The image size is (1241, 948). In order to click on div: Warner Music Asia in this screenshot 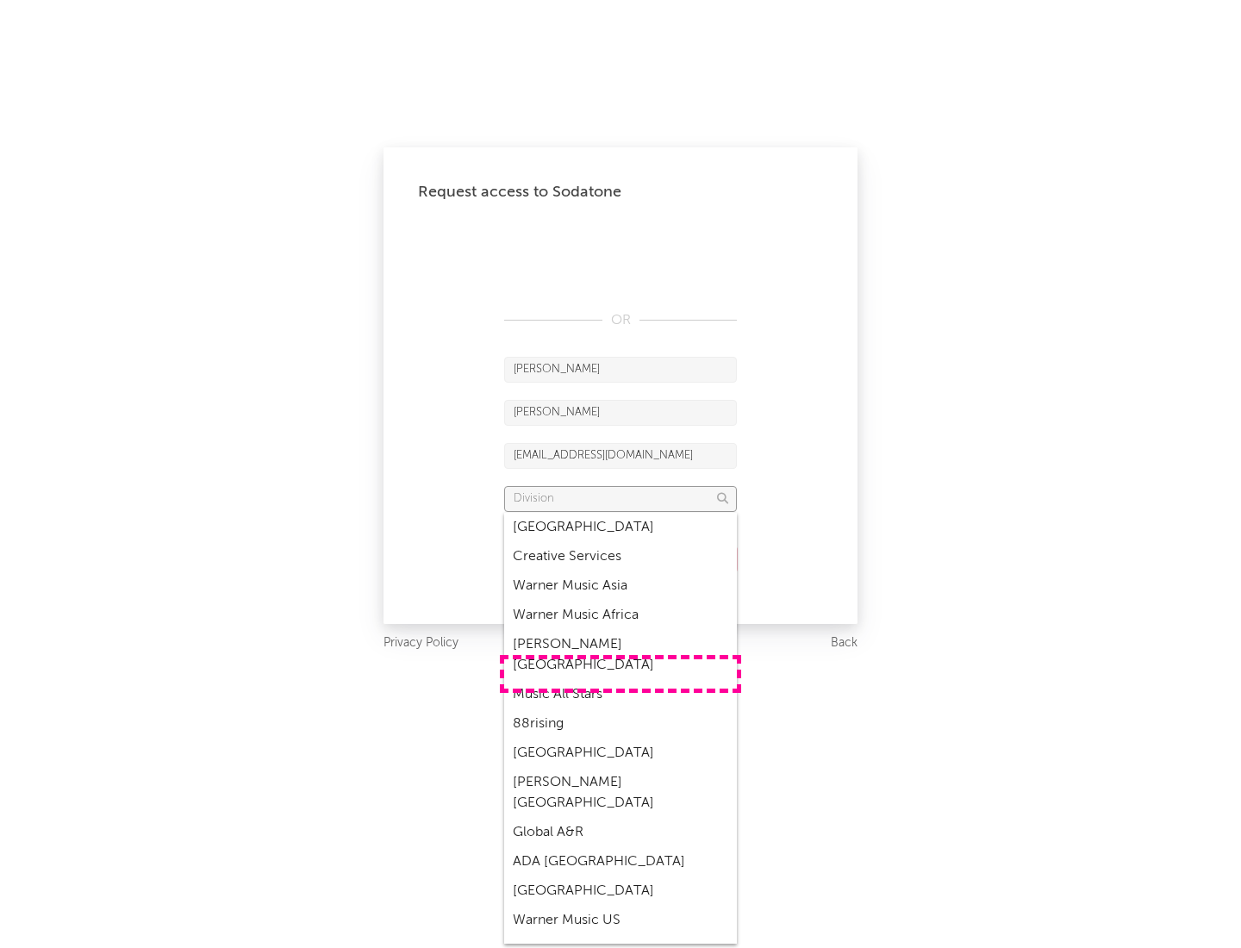, I will do `click(620, 586)`.